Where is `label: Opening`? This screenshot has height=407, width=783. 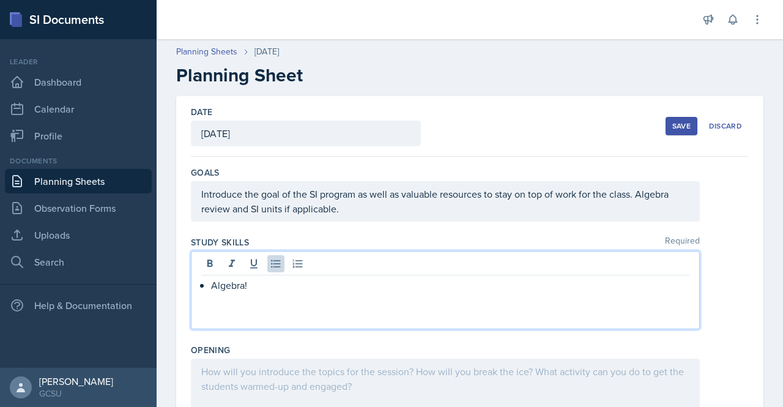 label: Opening is located at coordinates (210, 350).